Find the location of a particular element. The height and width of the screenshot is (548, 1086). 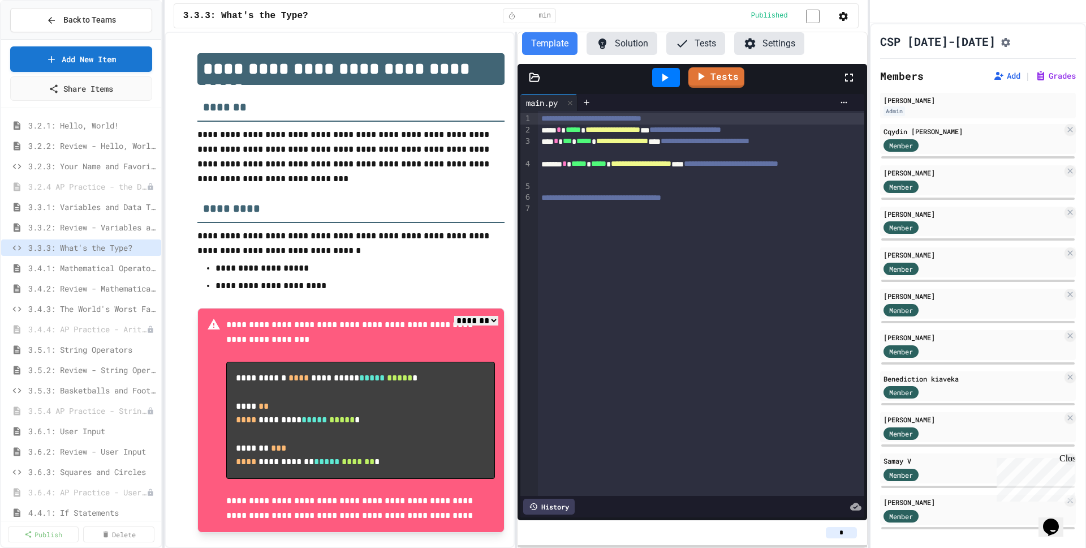

span: 4.4.1: If Statements is located at coordinates (92, 512).